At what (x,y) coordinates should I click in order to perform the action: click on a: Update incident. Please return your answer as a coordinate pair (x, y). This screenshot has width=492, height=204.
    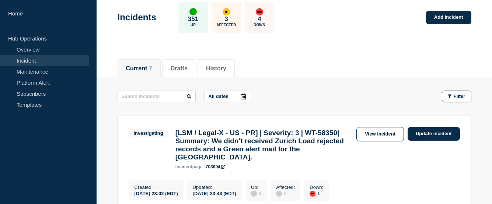
    Looking at the image, I should click on (434, 134).